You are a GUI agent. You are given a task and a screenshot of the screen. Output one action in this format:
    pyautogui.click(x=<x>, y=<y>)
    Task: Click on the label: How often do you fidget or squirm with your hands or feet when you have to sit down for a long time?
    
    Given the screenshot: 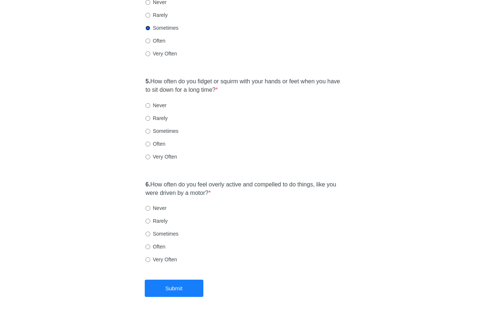 What is the action you would take?
    pyautogui.click(x=243, y=86)
    